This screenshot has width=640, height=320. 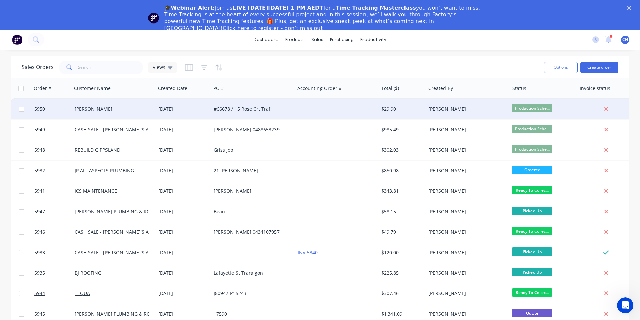 What do you see at coordinates (373, 40) in the screenshot?
I see `div: productivity` at bounding box center [373, 40].